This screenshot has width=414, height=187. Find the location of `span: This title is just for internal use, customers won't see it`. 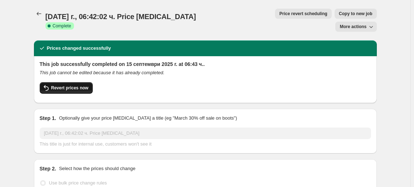

span: This title is just for internal use, customers won't see it is located at coordinates (96, 144).